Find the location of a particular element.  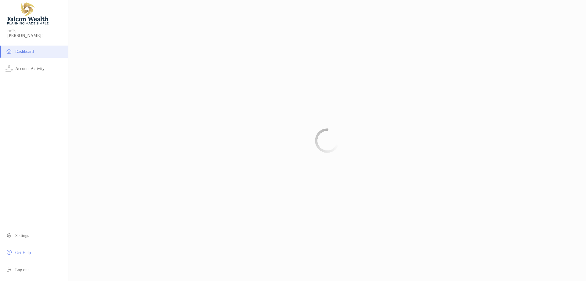

img: Falcon Wealth Planning Logo is located at coordinates (29, 13).